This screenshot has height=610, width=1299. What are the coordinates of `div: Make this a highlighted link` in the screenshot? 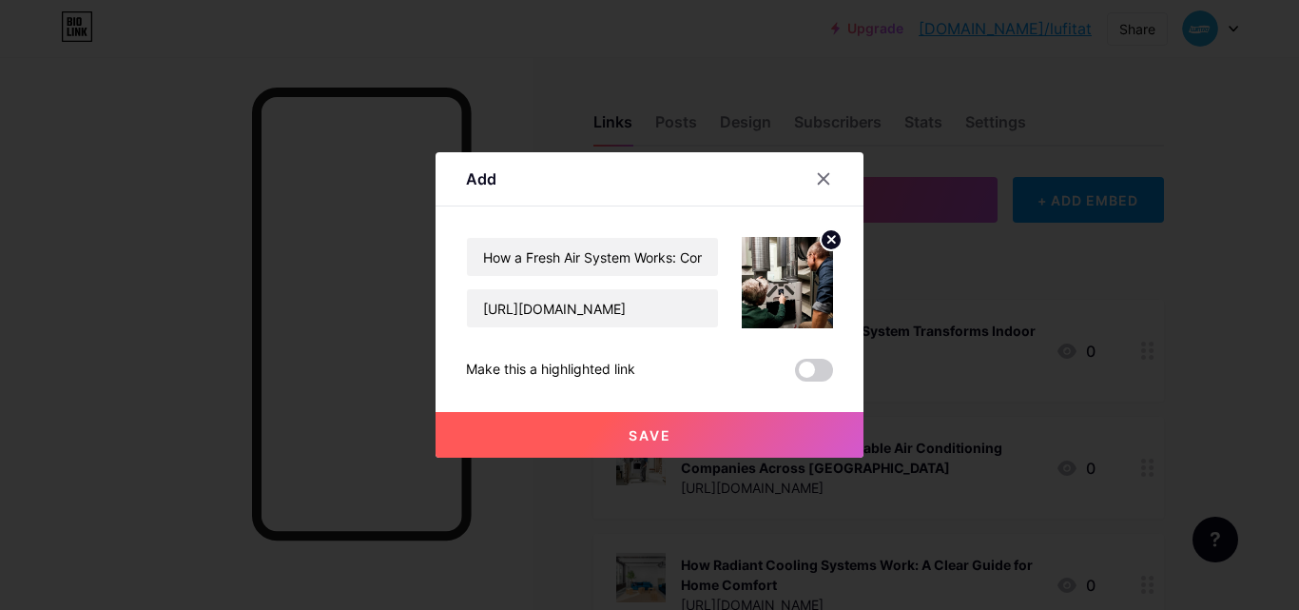 It's located at (551, 370).